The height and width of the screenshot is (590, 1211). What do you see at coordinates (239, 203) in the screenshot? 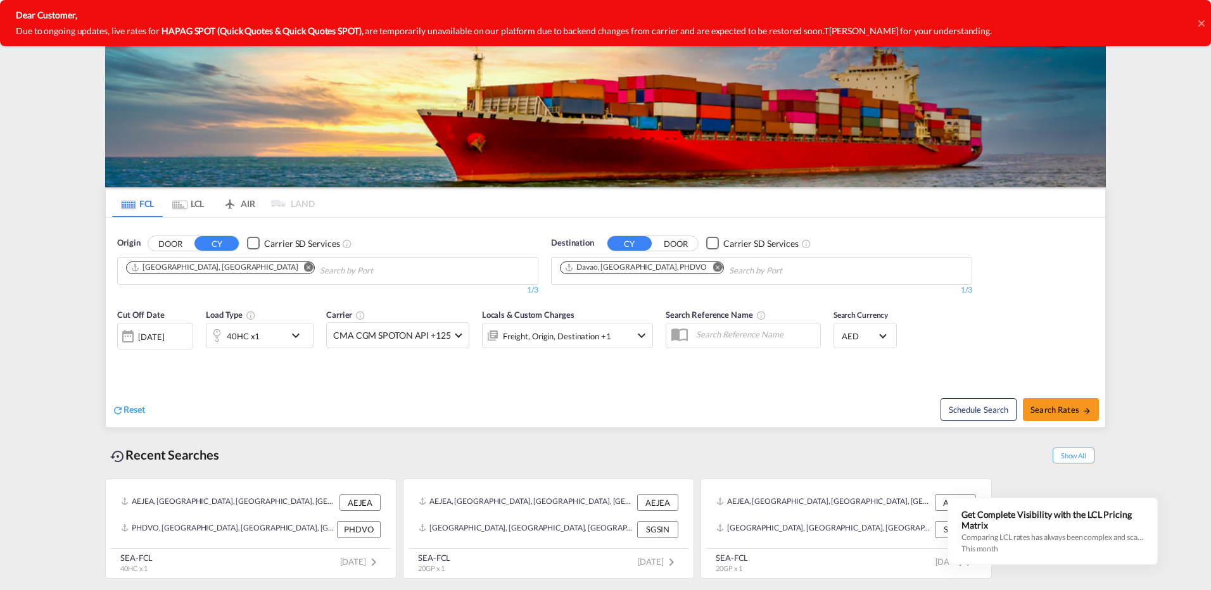
I see `md-tab-item: AIR` at bounding box center [239, 203].